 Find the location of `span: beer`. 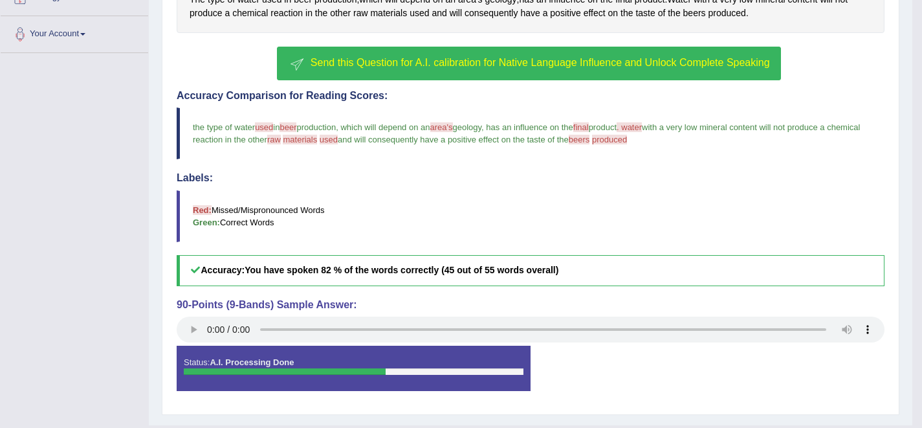

span: beer is located at coordinates (288, 127).